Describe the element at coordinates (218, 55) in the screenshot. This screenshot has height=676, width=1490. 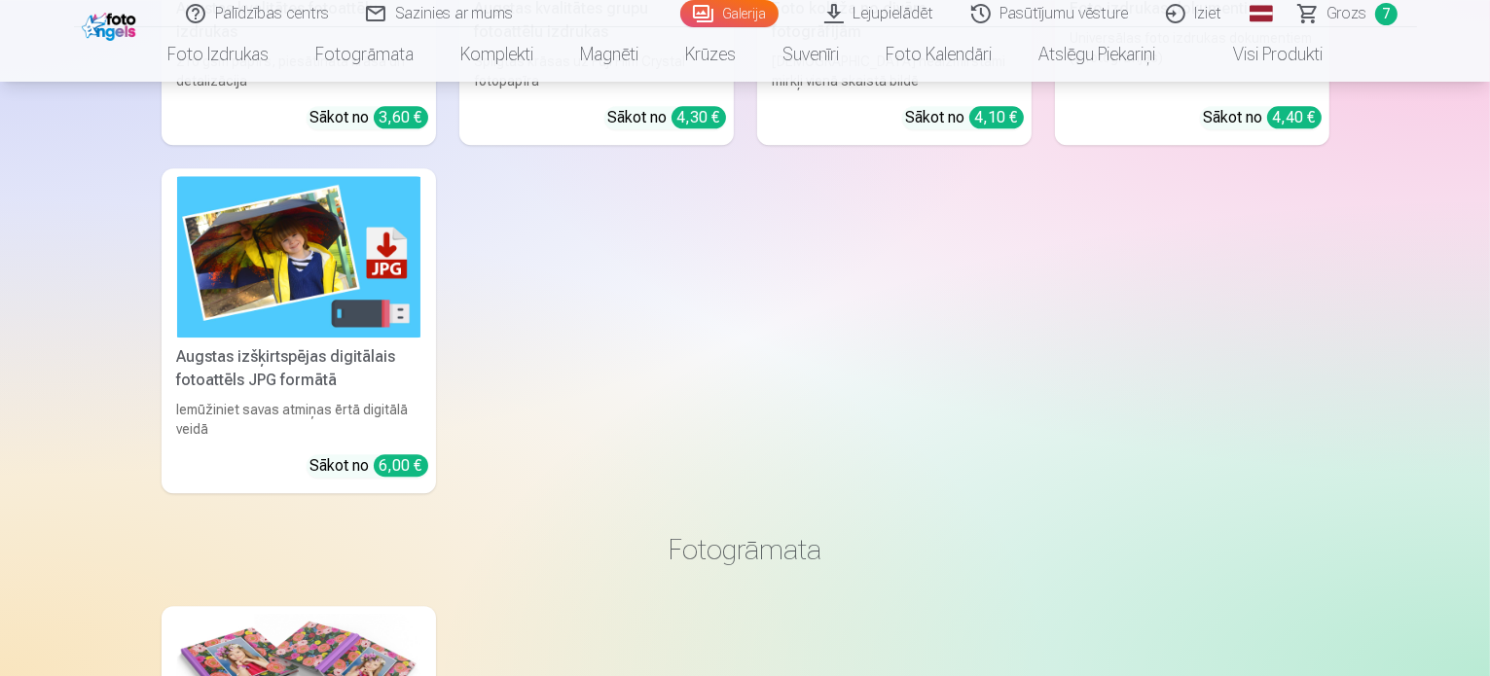
I see `a: Foto izdrukas` at that location.